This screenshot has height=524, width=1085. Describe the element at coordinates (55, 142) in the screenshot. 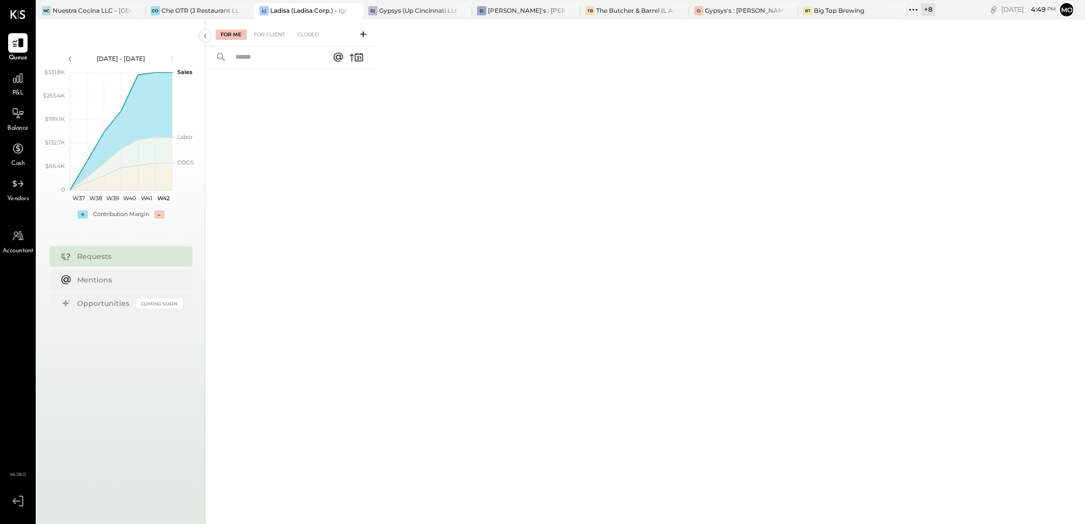

I see `text: $132.7K` at that location.